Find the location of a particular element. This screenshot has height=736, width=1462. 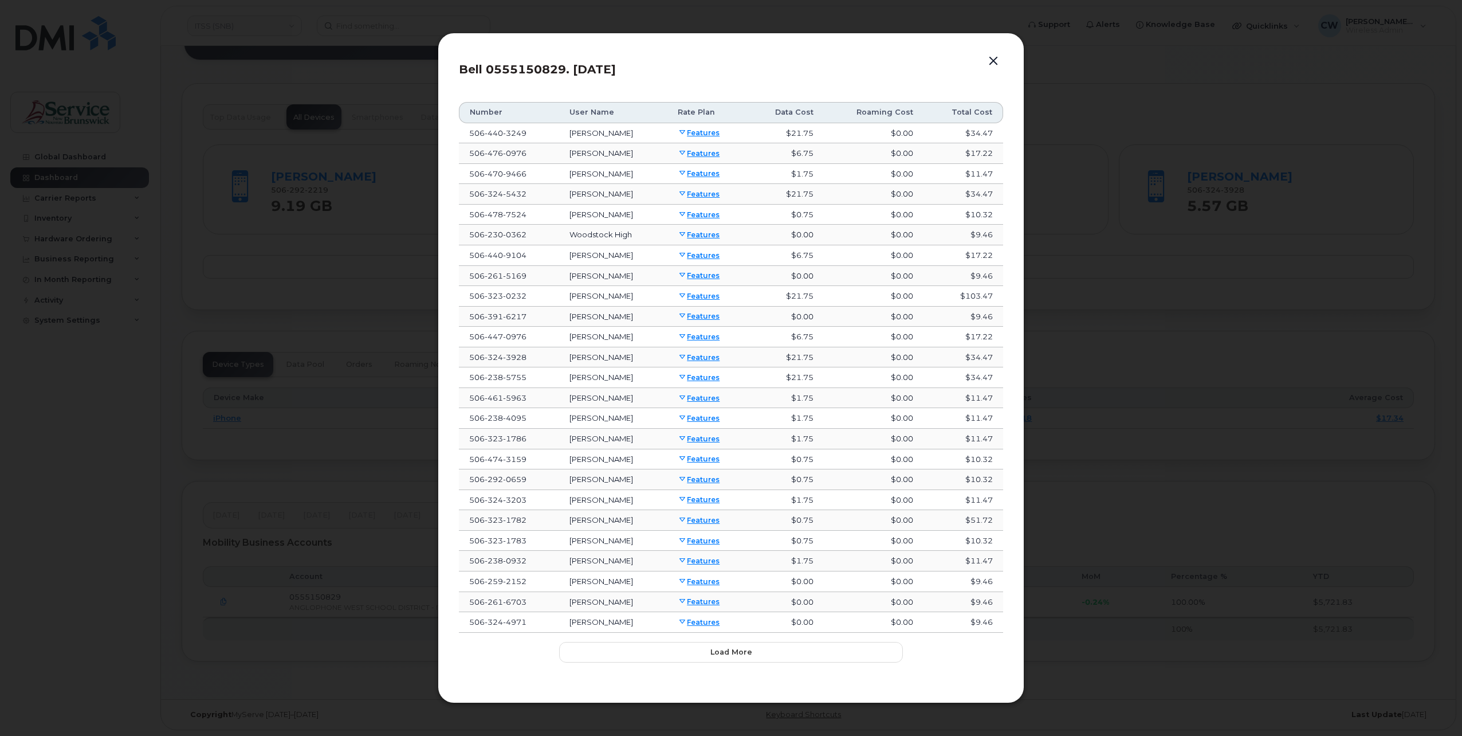

span: 261 is located at coordinates (494, 601).